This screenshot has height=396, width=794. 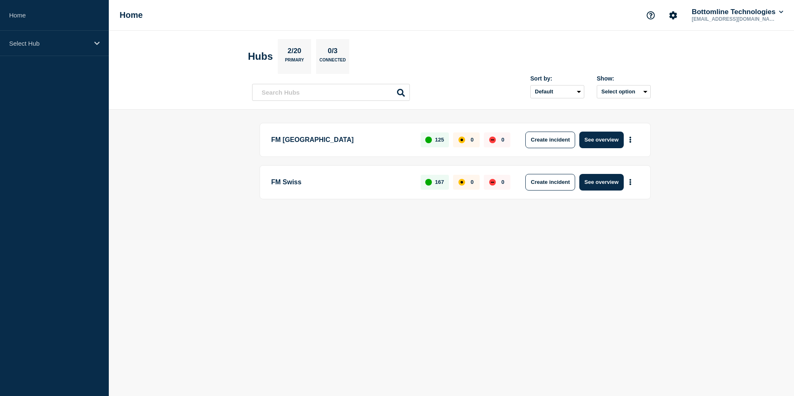 I want to click on h1: Home, so click(x=131, y=15).